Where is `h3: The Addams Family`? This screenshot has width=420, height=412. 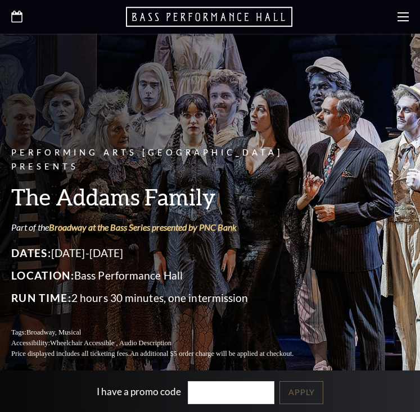 h3: The Addams Family is located at coordinates (166, 197).